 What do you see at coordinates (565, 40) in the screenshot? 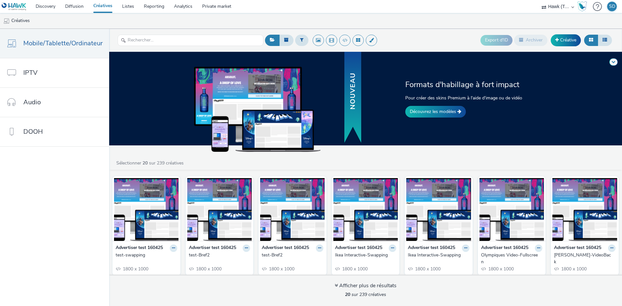
I see `a: Créative` at bounding box center [565, 40].